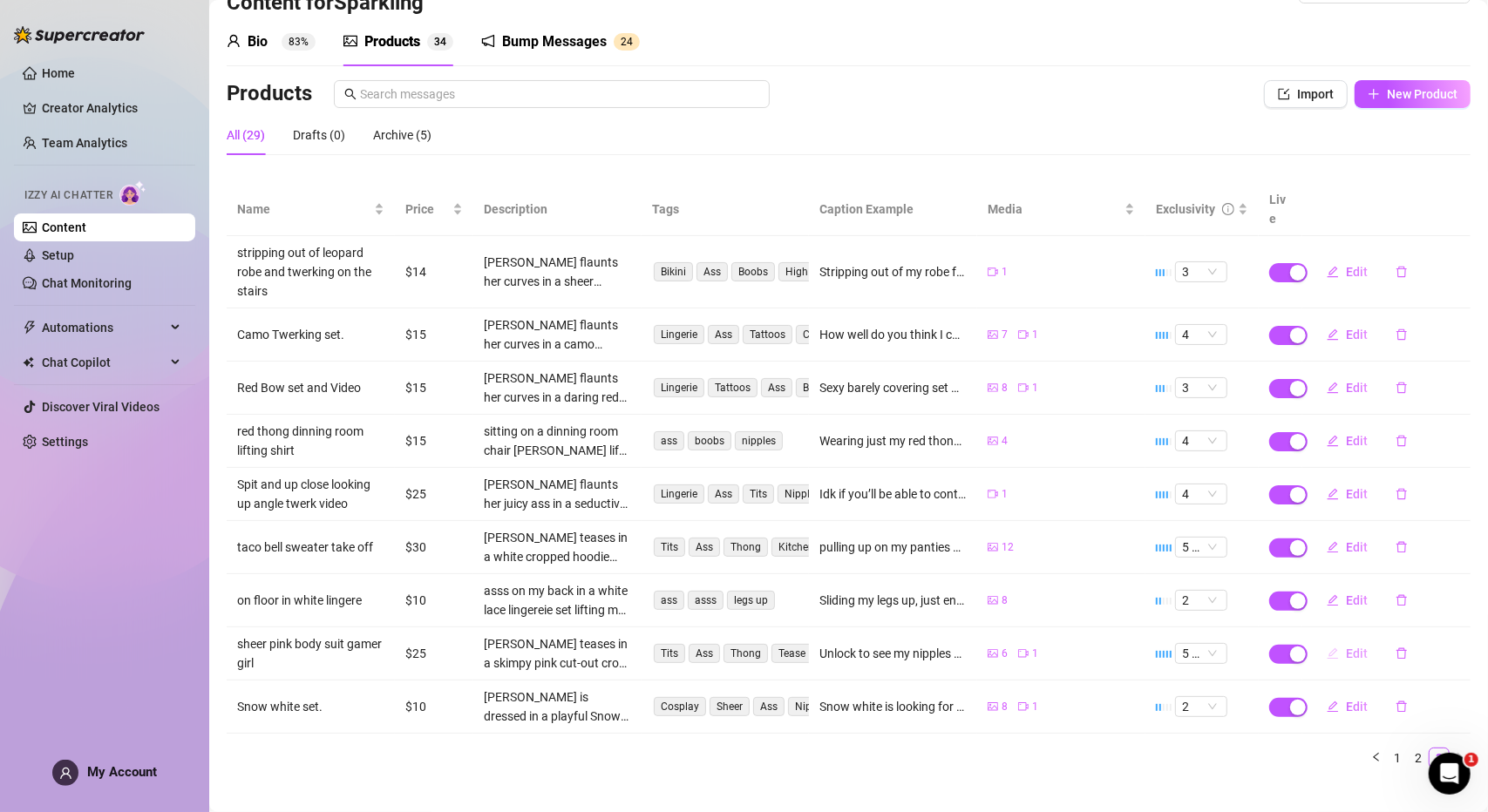 The width and height of the screenshot is (1488, 812). I want to click on th: Tags, so click(725, 209).